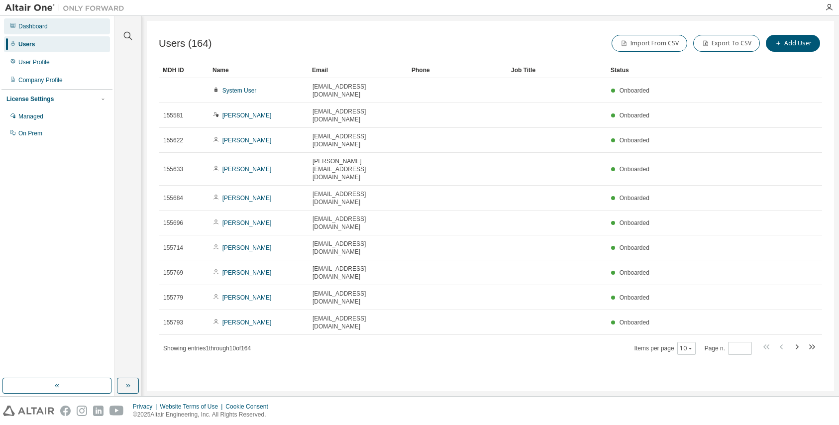  Describe the element at coordinates (26, 44) in the screenshot. I see `div: Users` at that location.